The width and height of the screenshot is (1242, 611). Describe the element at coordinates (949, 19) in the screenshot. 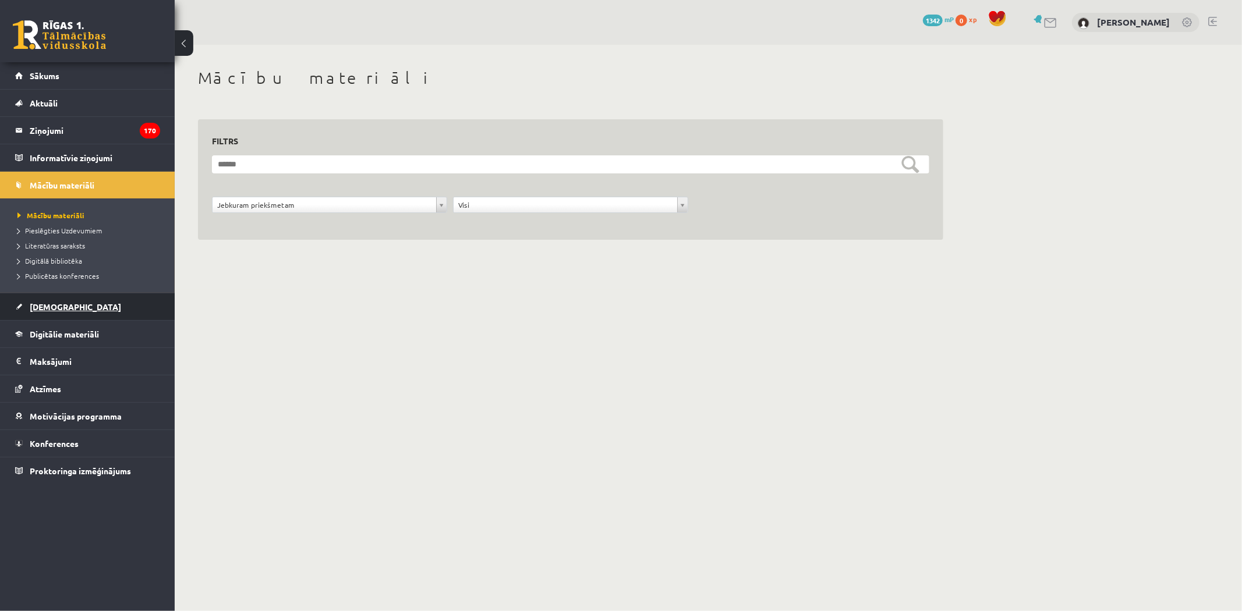

I see `span: mP` at that location.